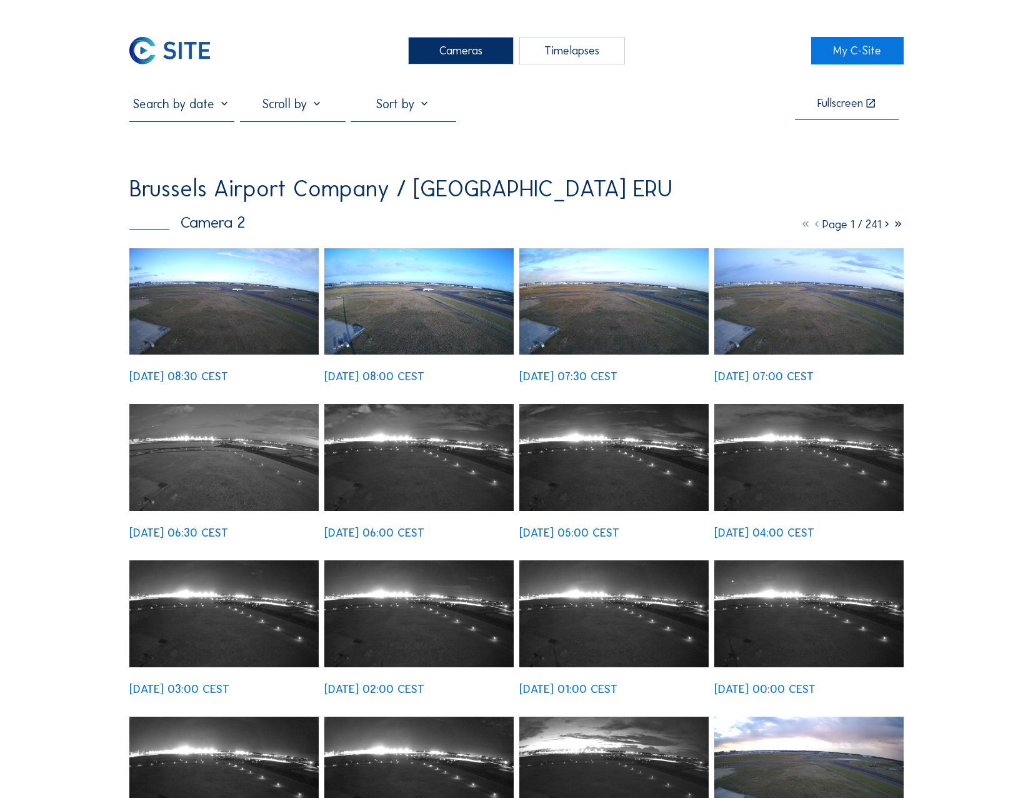 The height and width of the screenshot is (798, 1033). Describe the element at coordinates (840, 103) in the screenshot. I see `div: Fullscreen` at that location.